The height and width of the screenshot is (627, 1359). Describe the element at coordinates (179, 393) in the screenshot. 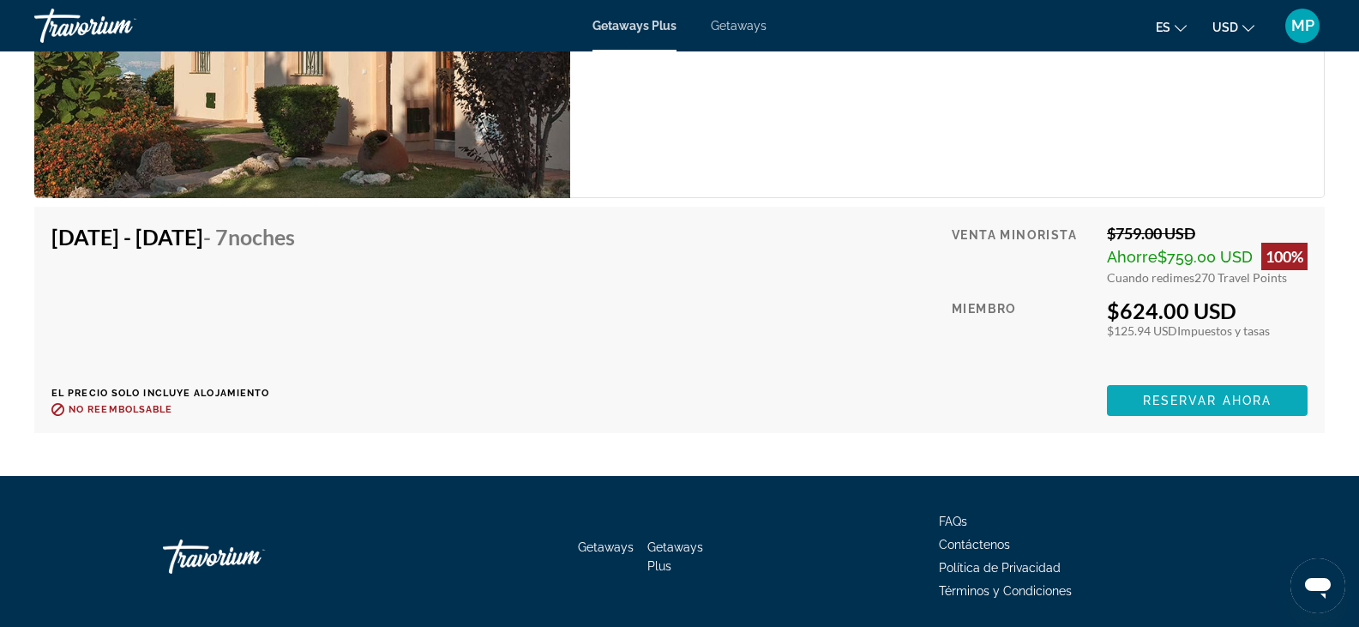

I see `p: El precio solo incluye alojamiento` at that location.